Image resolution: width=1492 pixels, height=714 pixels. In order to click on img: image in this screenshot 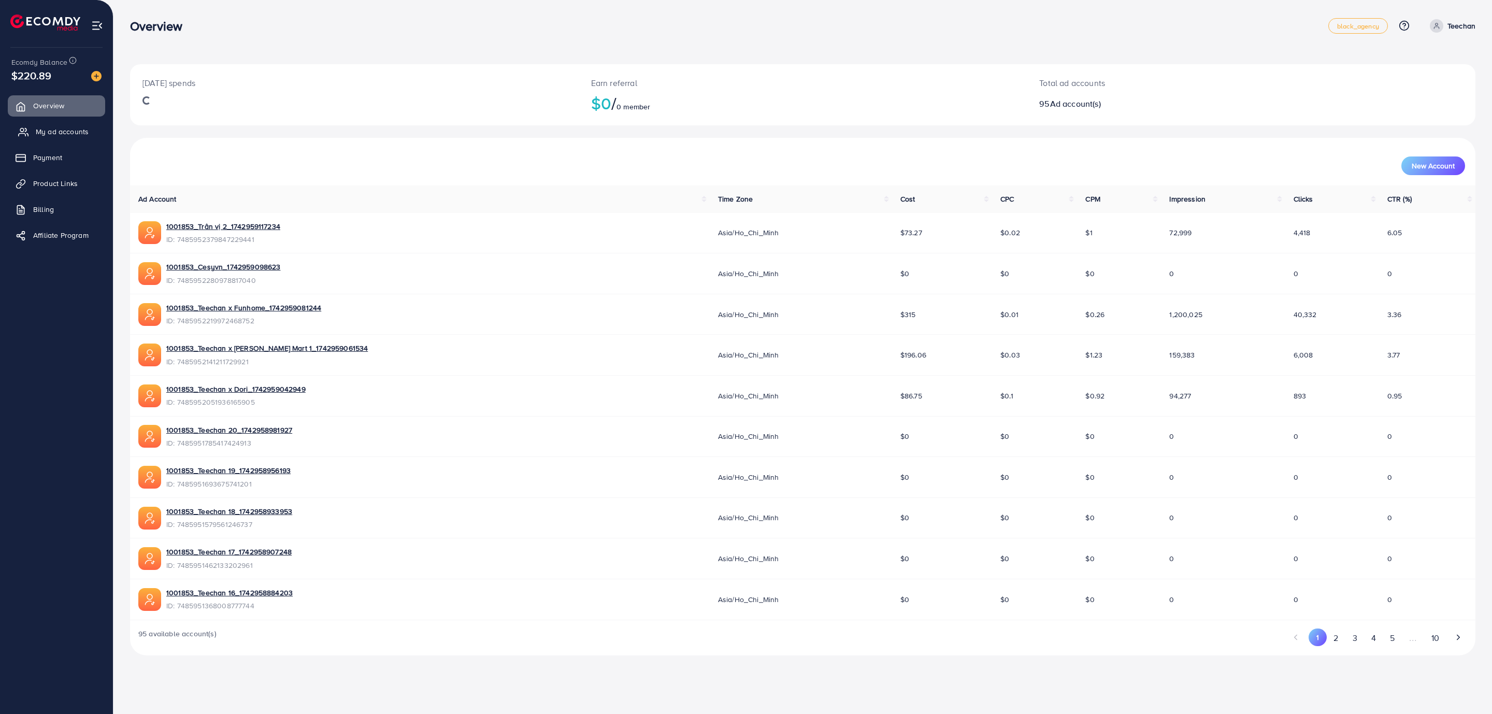, I will do `click(96, 76)`.